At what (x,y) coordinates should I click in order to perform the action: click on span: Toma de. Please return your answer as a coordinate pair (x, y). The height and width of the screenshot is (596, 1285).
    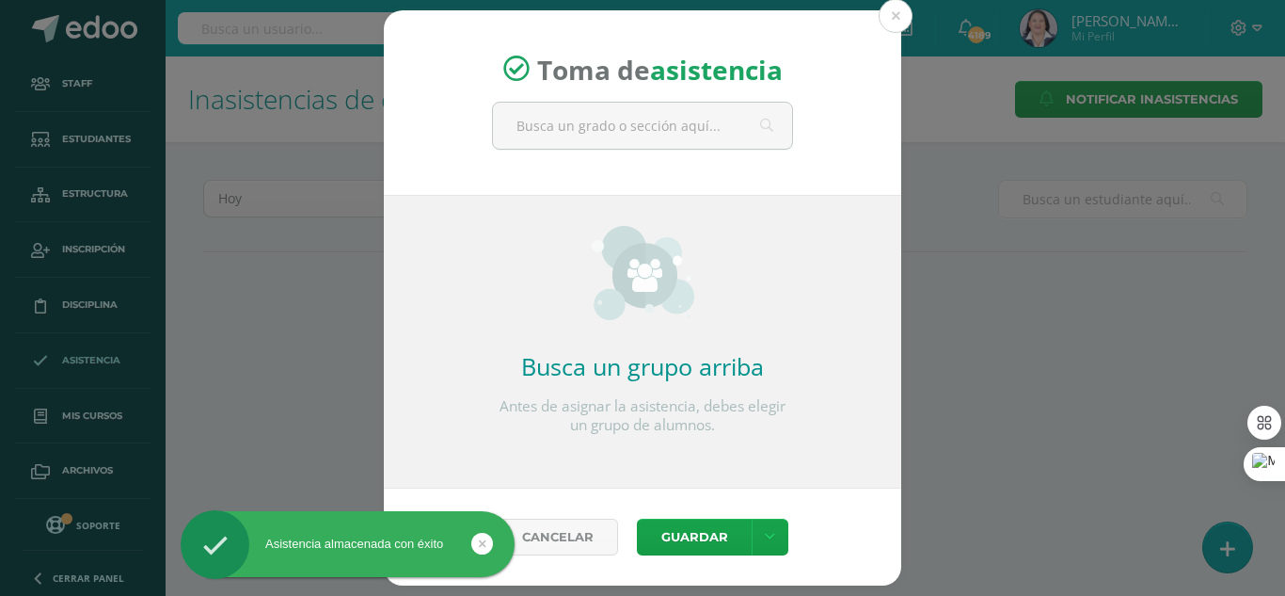
    Looking at the image, I should click on (660, 69).